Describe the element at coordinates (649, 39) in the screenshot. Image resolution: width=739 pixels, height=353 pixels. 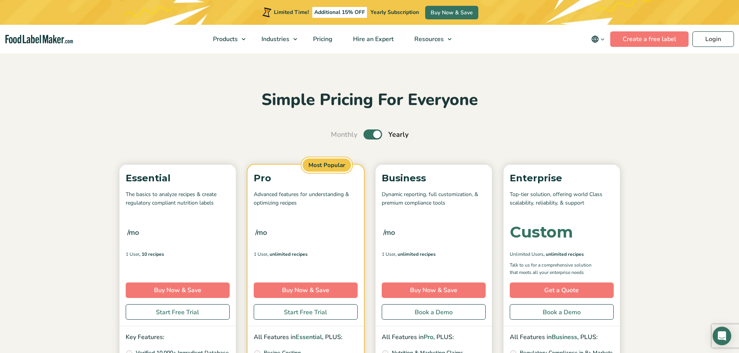
I see `a: Create a free label` at that location.